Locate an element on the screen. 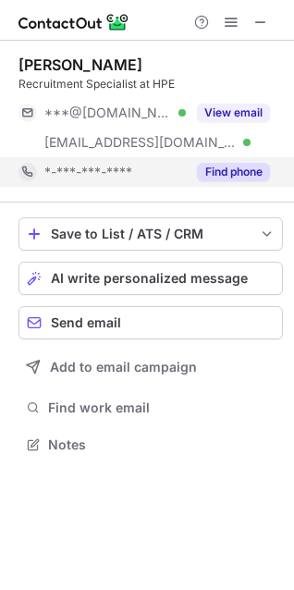 The image size is (294, 590). span: Send email is located at coordinates (86, 323).